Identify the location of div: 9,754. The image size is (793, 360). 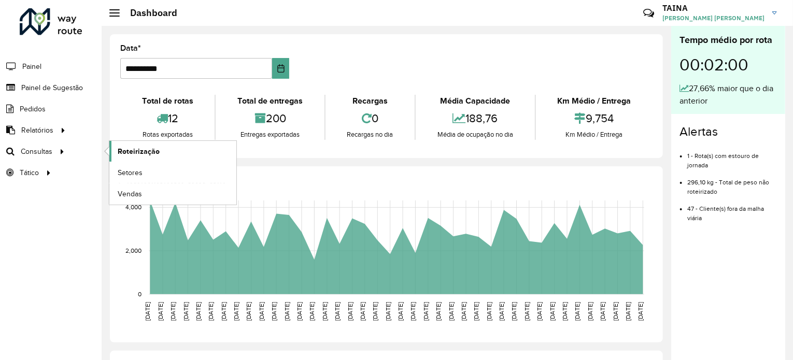
(594, 118).